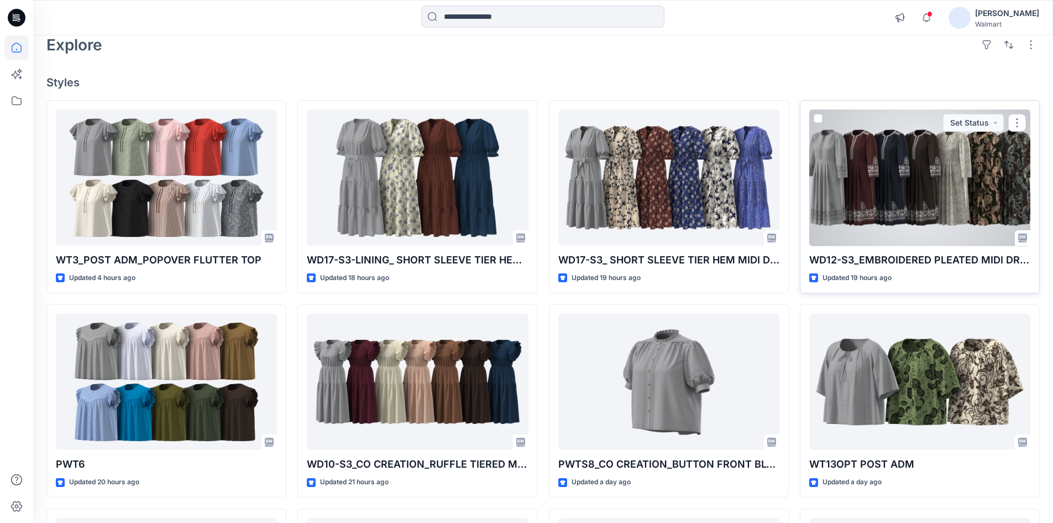  What do you see at coordinates (543, 82) in the screenshot?
I see `h4: Styles` at bounding box center [543, 82].